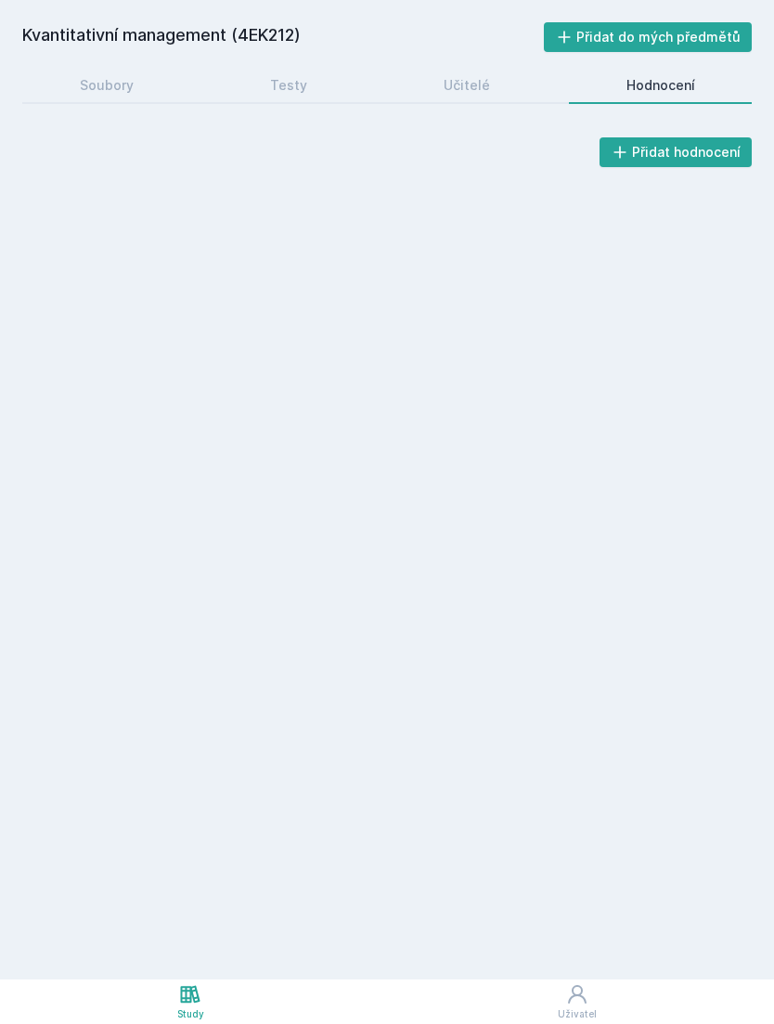 Image resolution: width=774 pixels, height=1024 pixels. What do you see at coordinates (648, 37) in the screenshot?
I see `button: Přidat do mých předmětů` at bounding box center [648, 37].